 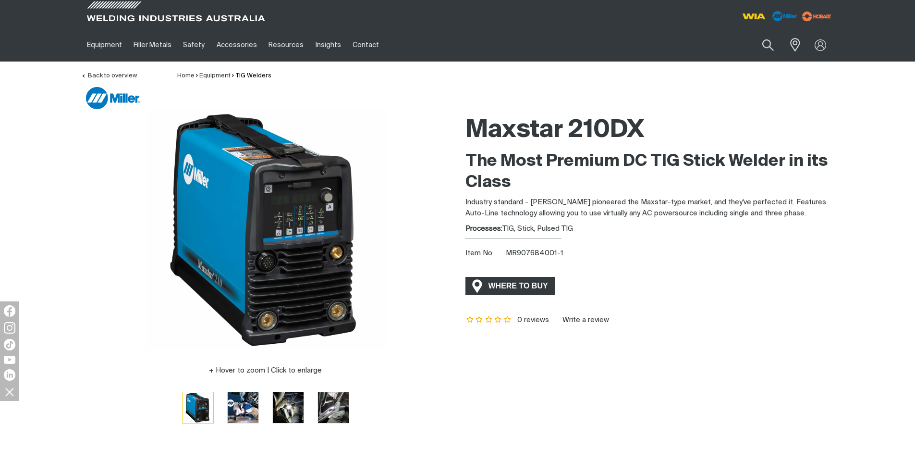 What do you see at coordinates (198, 407) in the screenshot?
I see `button: Go to slide 1` at bounding box center [198, 407].